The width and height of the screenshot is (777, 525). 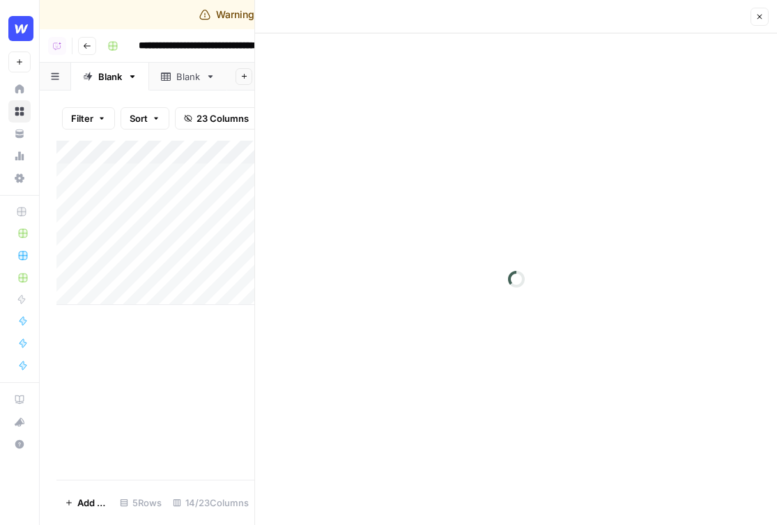 I want to click on button: Filter, so click(x=88, y=118).